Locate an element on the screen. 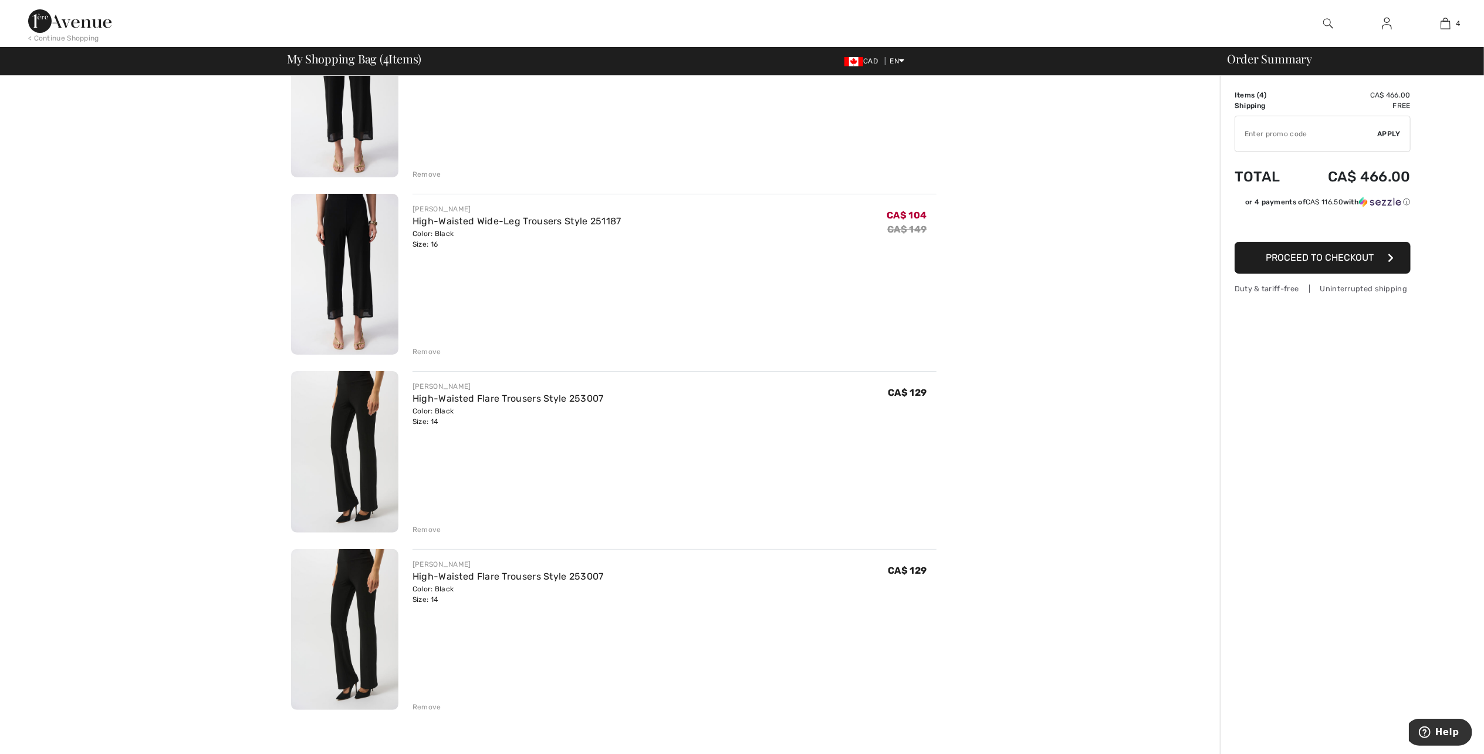 The width and height of the screenshot is (1484, 754). input: Promo code is located at coordinates (1307, 134).